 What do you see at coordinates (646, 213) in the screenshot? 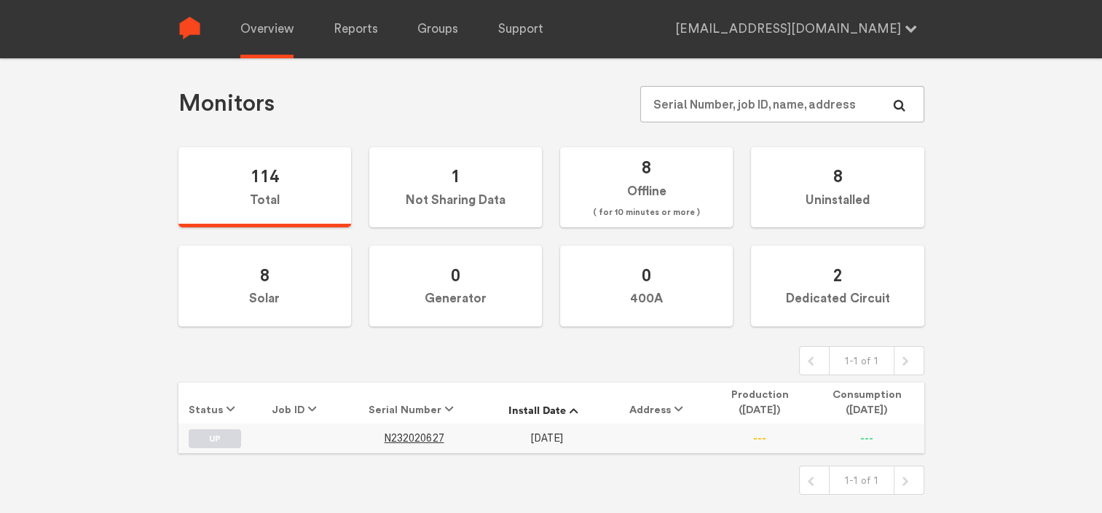
I see `span: ( for 10 minutes or more )` at bounding box center [646, 213].